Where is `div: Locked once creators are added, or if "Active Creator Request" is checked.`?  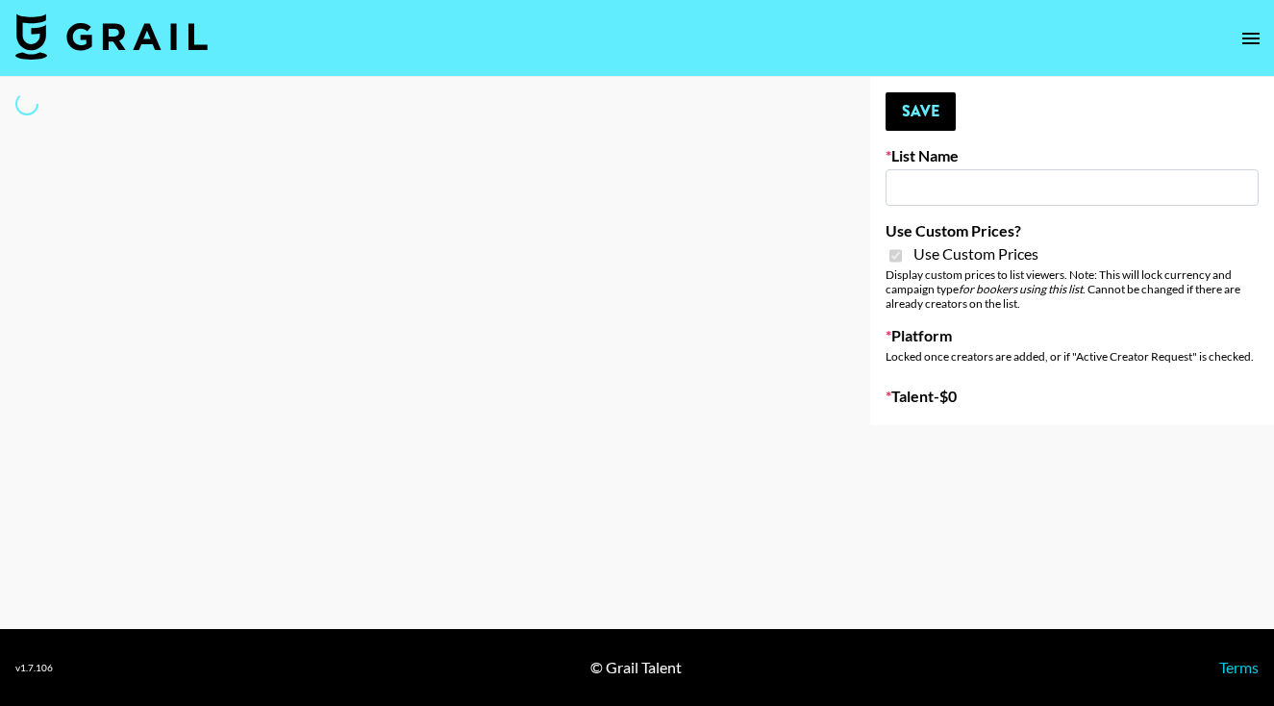
div: Locked once creators are added, or if "Active Creator Request" is checked. is located at coordinates (1072, 356).